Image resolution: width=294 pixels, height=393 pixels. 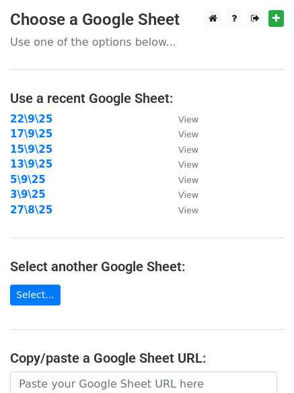 I want to click on strong: 22\9\25, so click(x=31, y=119).